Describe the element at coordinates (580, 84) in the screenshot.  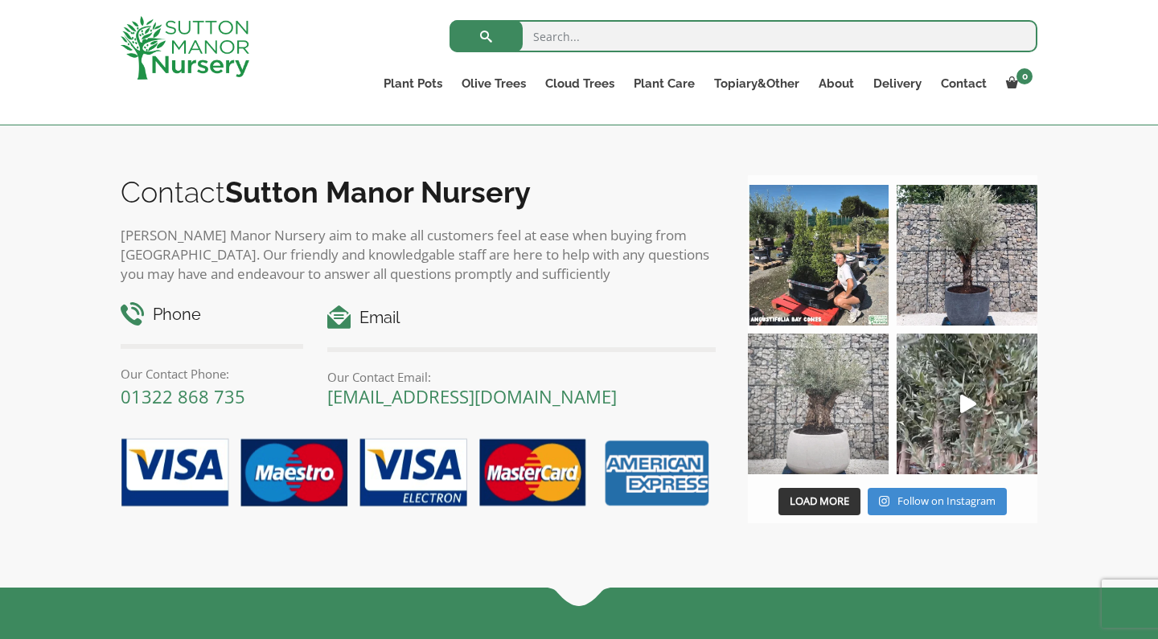
I see `a: Cloud Trees` at that location.